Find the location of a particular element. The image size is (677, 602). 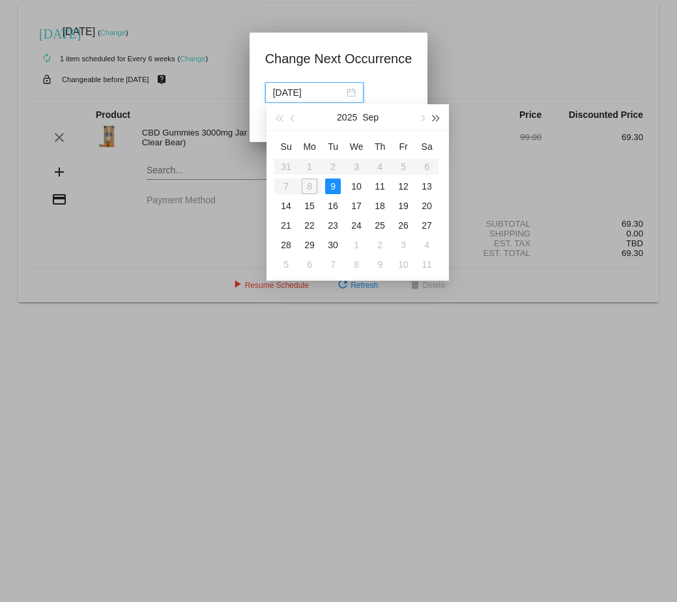

div: 24 is located at coordinates (357, 226).